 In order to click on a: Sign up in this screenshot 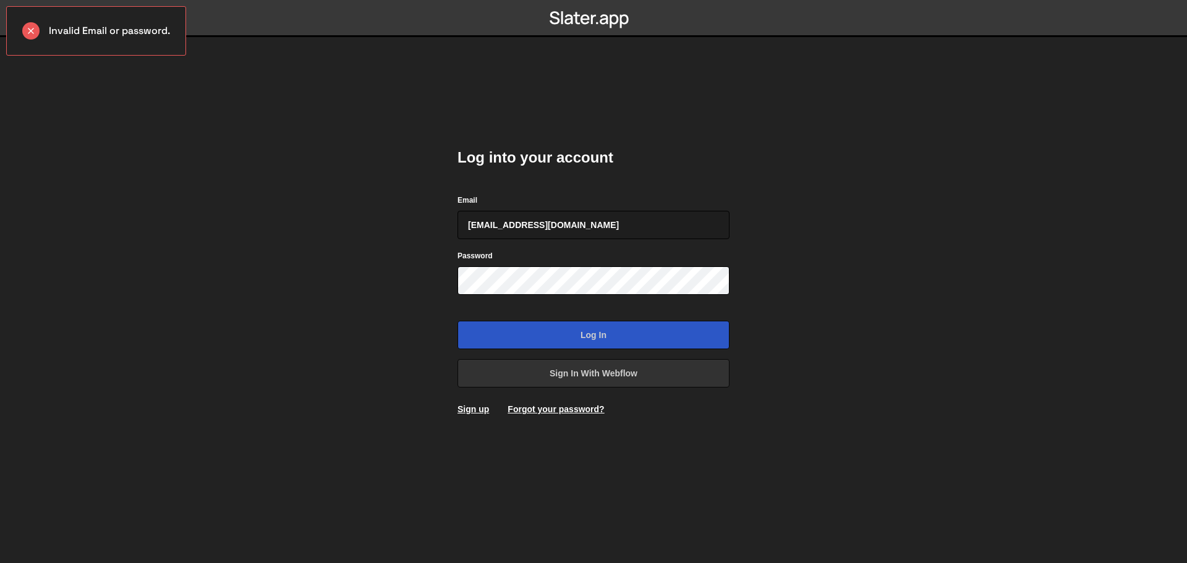, I will do `click(473, 409)`.